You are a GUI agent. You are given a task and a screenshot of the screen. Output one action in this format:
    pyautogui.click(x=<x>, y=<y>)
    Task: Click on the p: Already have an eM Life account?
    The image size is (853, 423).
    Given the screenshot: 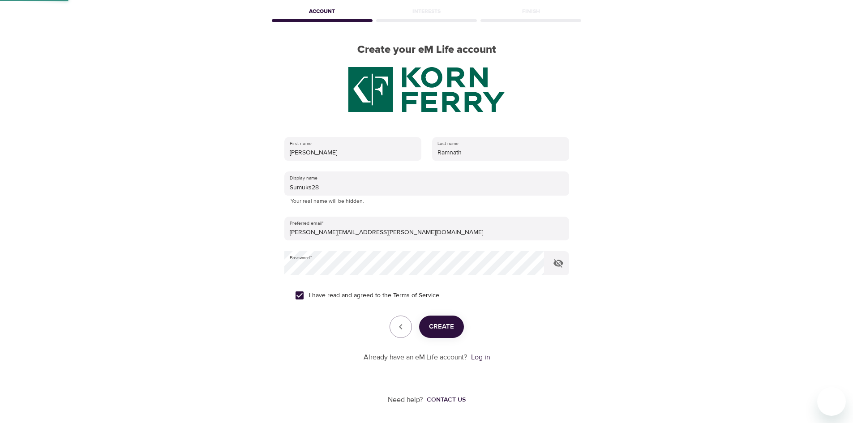 What is the action you would take?
    pyautogui.click(x=415, y=357)
    